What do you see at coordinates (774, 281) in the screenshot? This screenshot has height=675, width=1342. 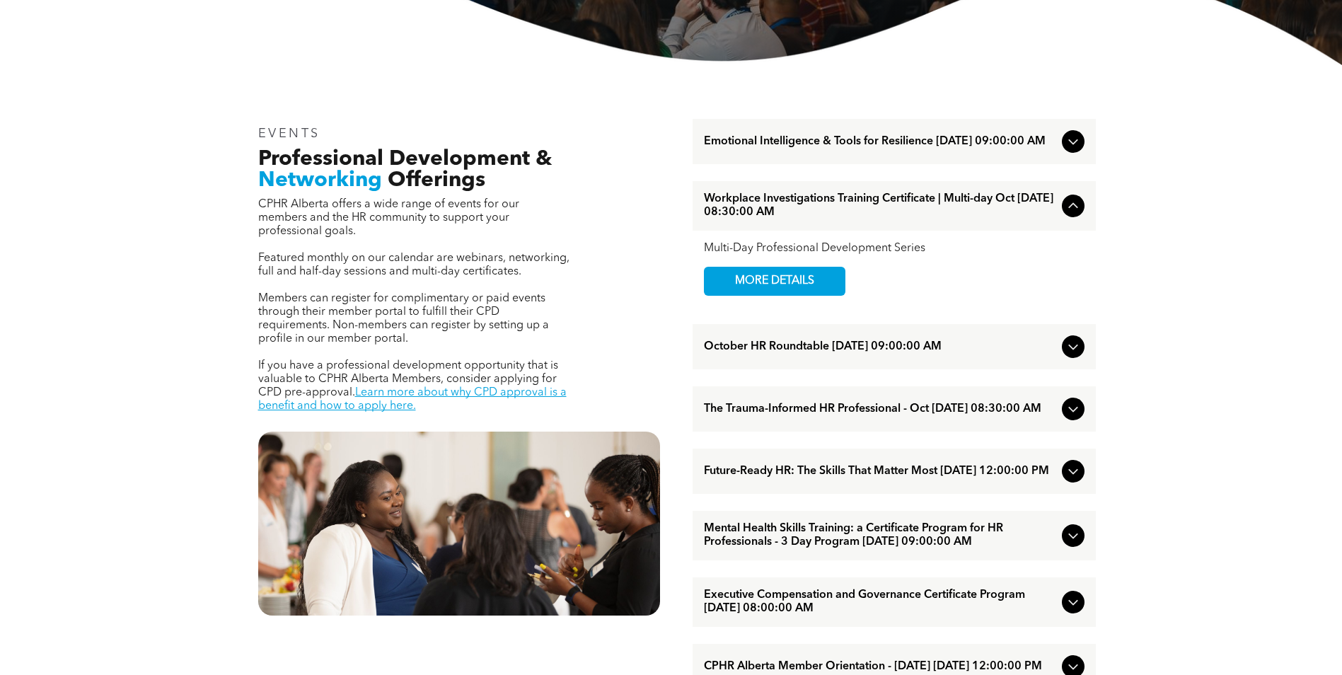 I see `span: MORE DETAILS` at bounding box center [774, 281].